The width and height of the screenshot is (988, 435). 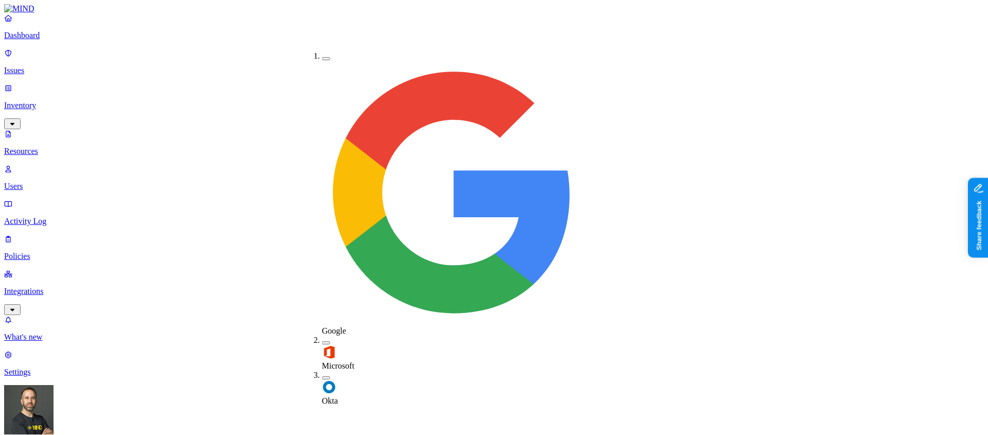 What do you see at coordinates (494, 9) in the screenshot?
I see `a: MIND` at bounding box center [494, 9].